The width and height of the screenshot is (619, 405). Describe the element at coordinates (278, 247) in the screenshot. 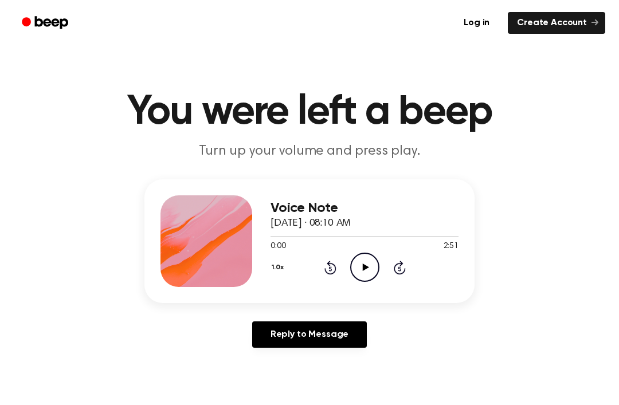

I see `span: 0:00` at that location.